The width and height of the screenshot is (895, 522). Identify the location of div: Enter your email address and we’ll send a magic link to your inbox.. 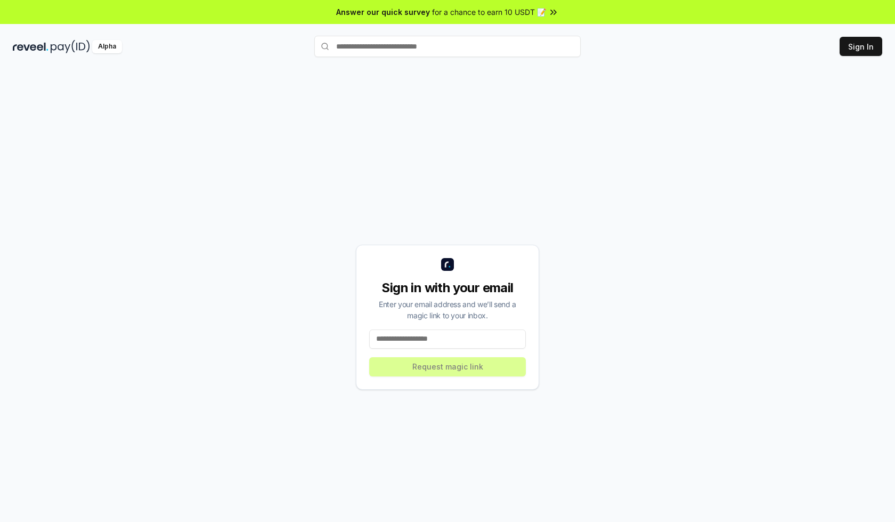
(448, 310).